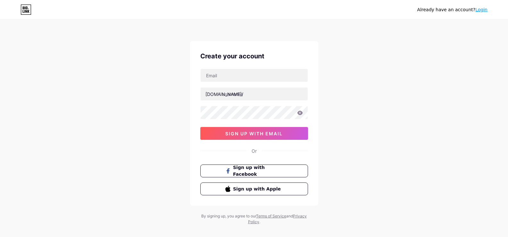  Describe the element at coordinates (482, 10) in the screenshot. I see `a: Login` at that location.